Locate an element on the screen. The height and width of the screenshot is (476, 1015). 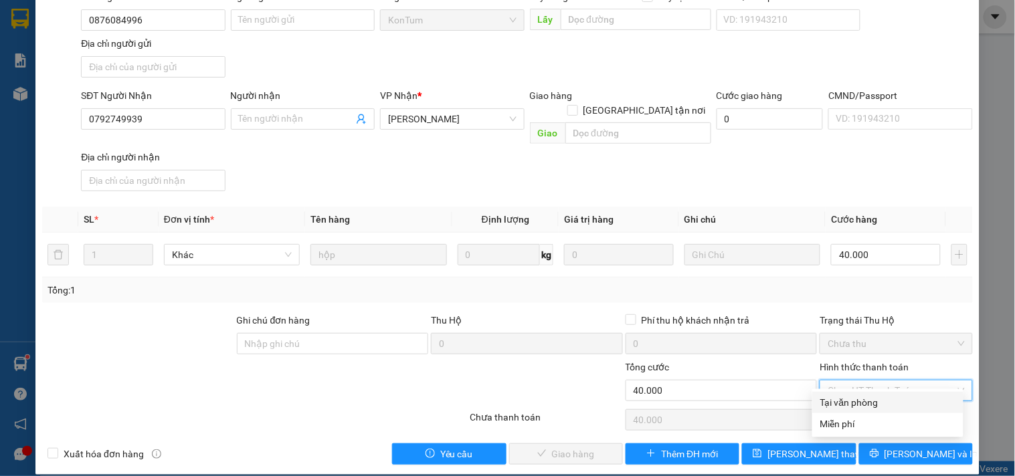
span: Xuất hóa đơn hàng is located at coordinates (104, 454).